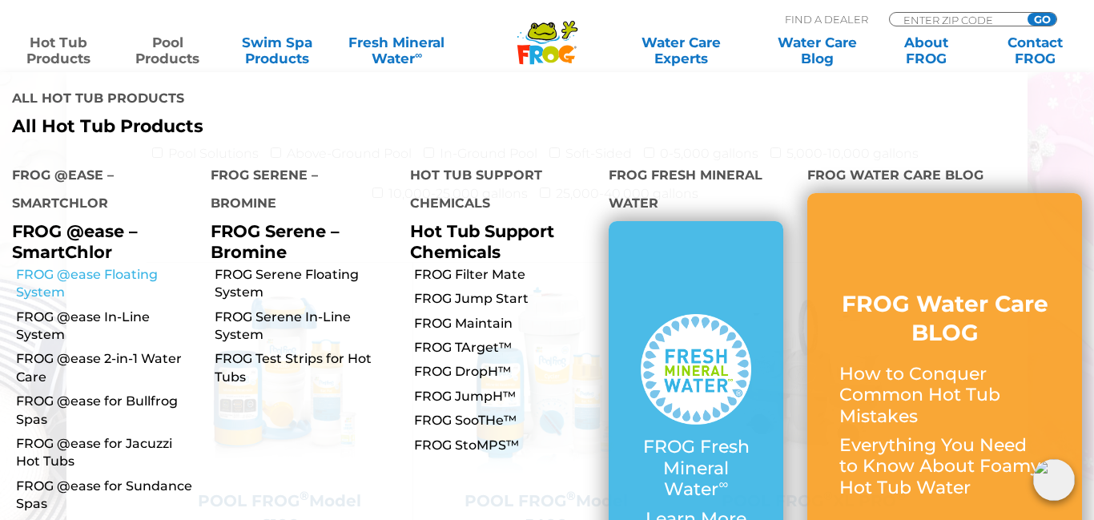 This screenshot has height=520, width=1094. What do you see at coordinates (696, 468) in the screenshot?
I see `p: FROG Fresh Mineral Water` at bounding box center [696, 468].